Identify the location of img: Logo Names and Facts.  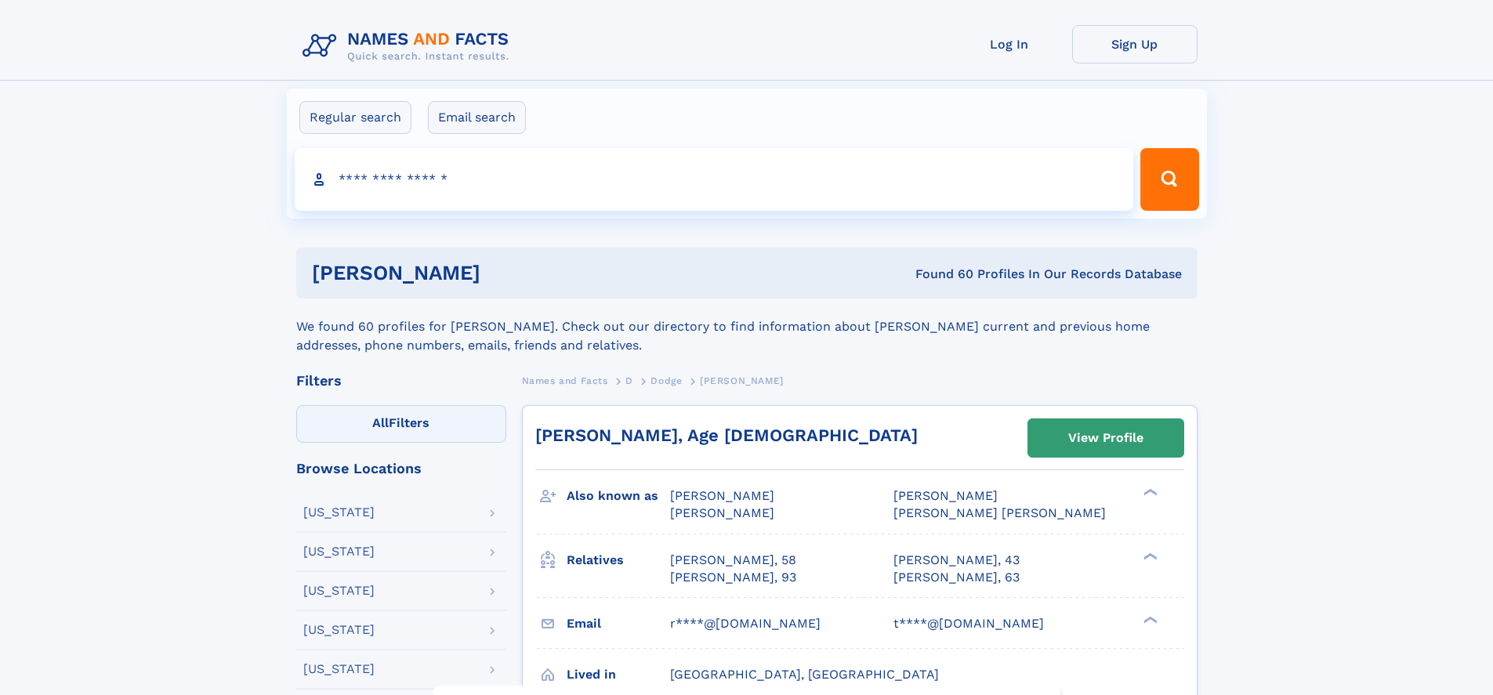
(409, 46).